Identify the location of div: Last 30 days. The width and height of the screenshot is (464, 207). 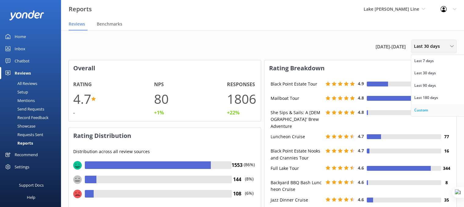
(425, 73).